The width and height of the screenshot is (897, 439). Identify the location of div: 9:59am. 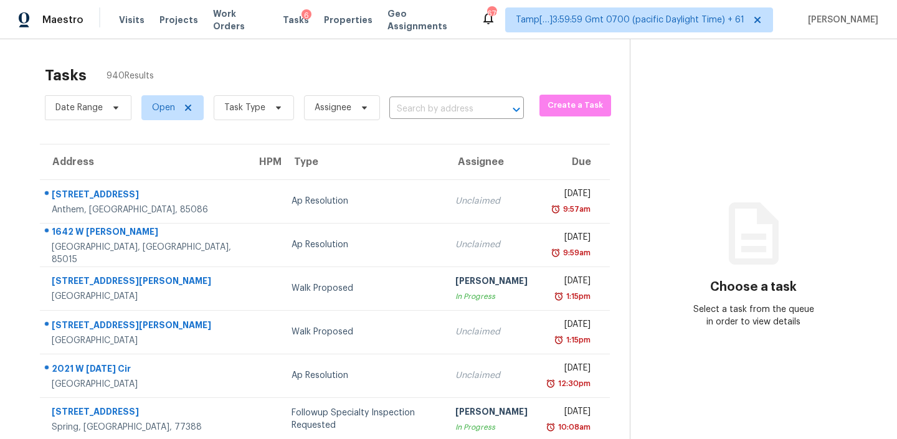
(575, 253).